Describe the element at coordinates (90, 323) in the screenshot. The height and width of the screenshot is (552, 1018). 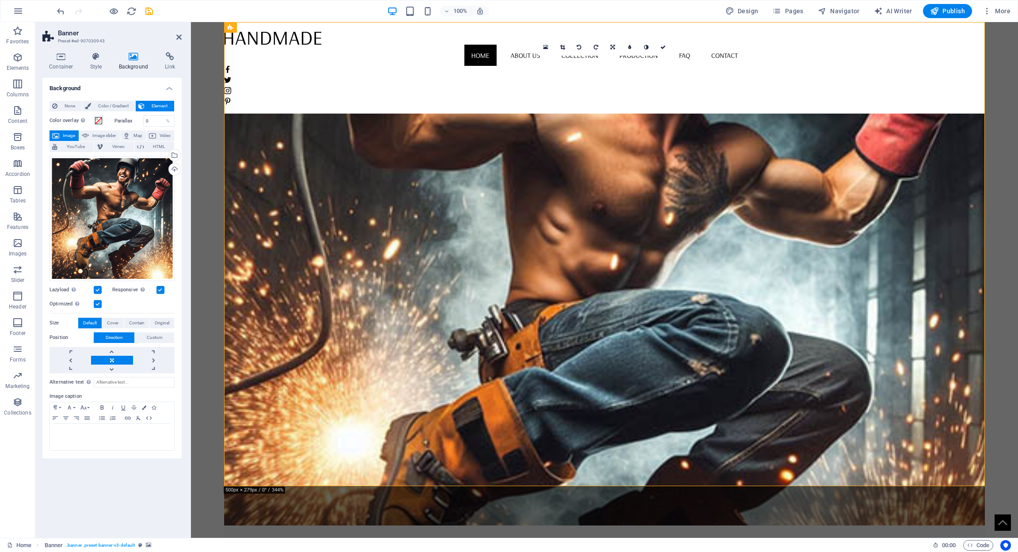
I see `span: Default` at that location.